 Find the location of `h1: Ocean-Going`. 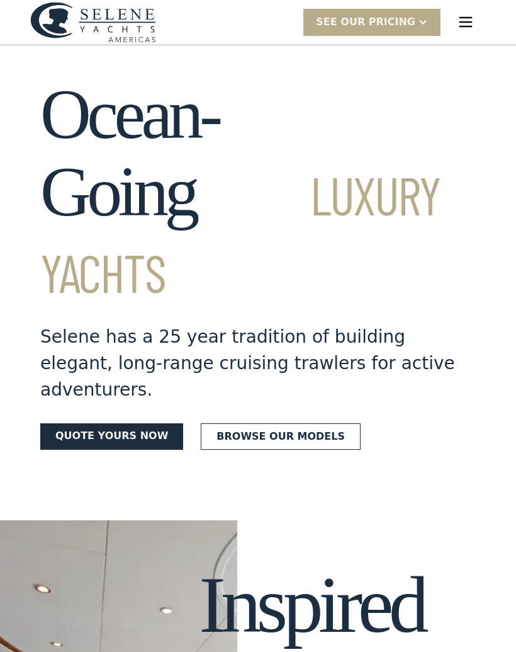

h1: Ocean-Going is located at coordinates (258, 192).